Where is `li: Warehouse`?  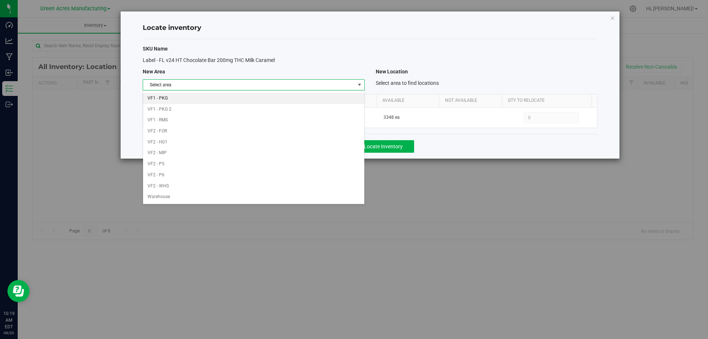
li: Warehouse is located at coordinates (253, 197).